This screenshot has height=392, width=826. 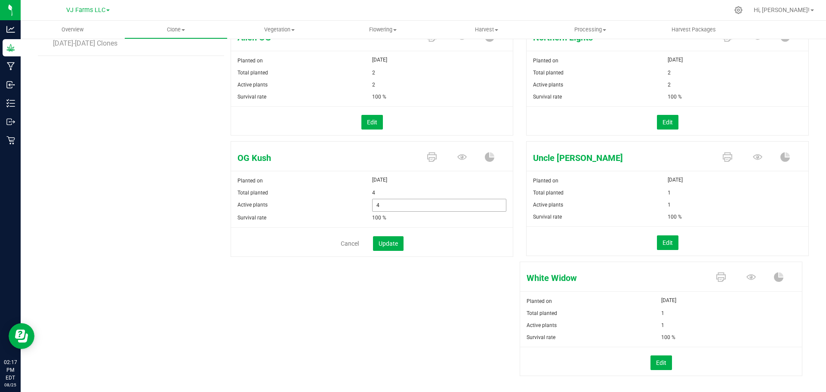 What do you see at coordinates (176, 30) in the screenshot?
I see `span: Clone` at bounding box center [176, 30].